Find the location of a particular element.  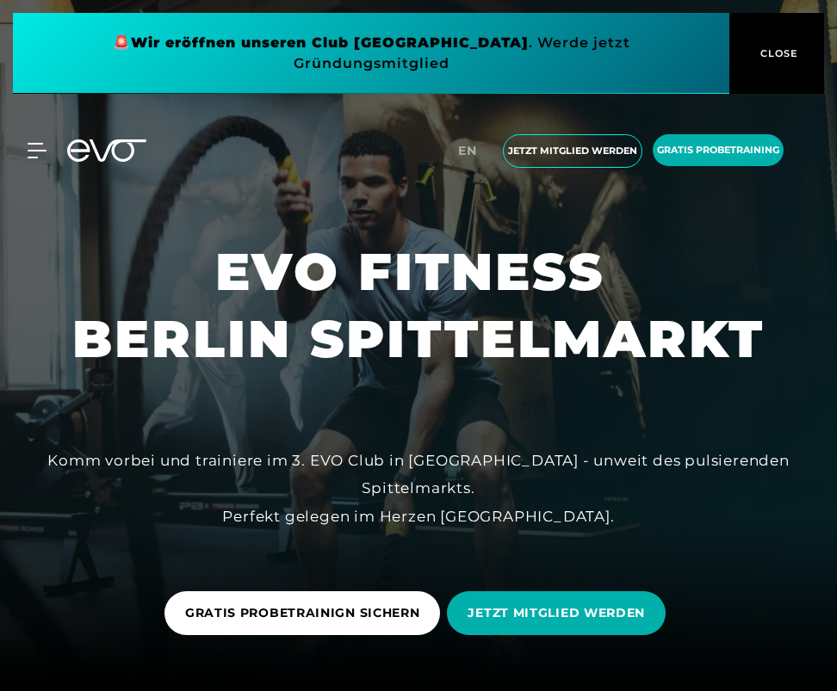

span: Gratis Probetraining is located at coordinates (718, 150).